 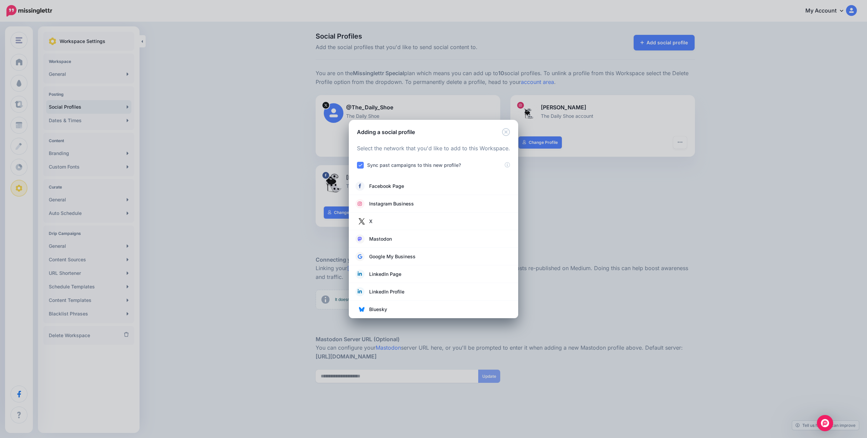 What do you see at coordinates (385, 274) in the screenshot?
I see `span: LinkedIn Page` at bounding box center [385, 274].